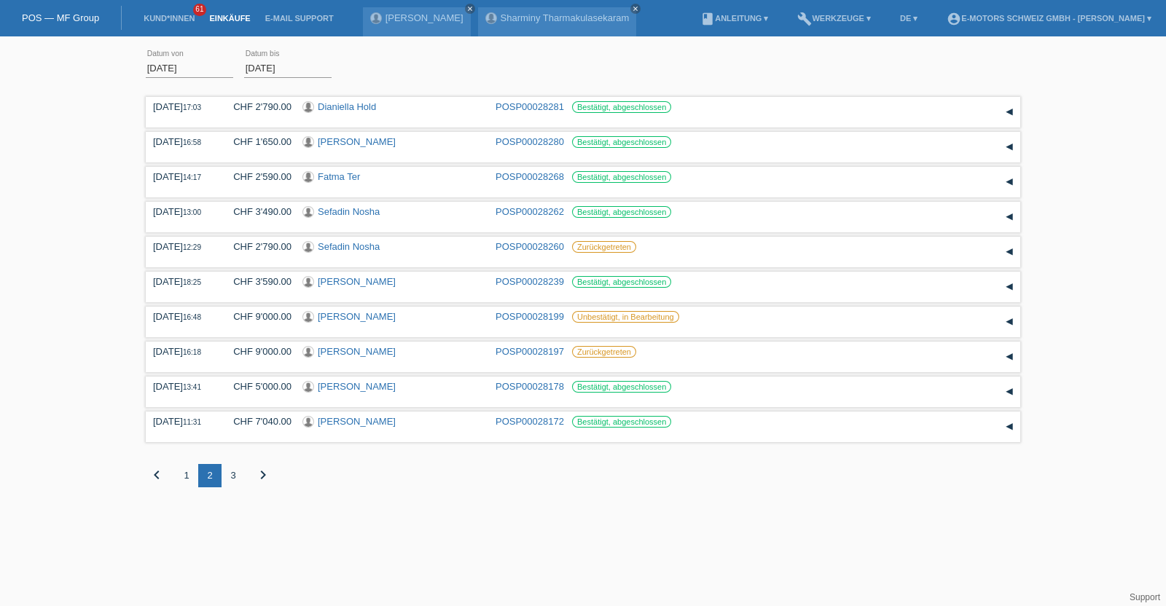 This screenshot has height=606, width=1166. Describe the element at coordinates (192, 107) in the screenshot. I see `span: 17:03` at that location.